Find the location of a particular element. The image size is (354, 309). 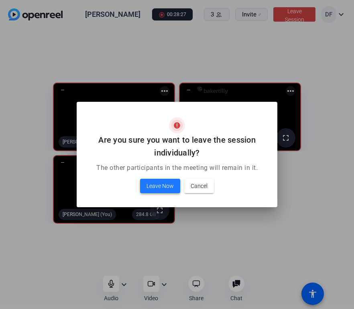

span: Cancel is located at coordinates (199, 186).